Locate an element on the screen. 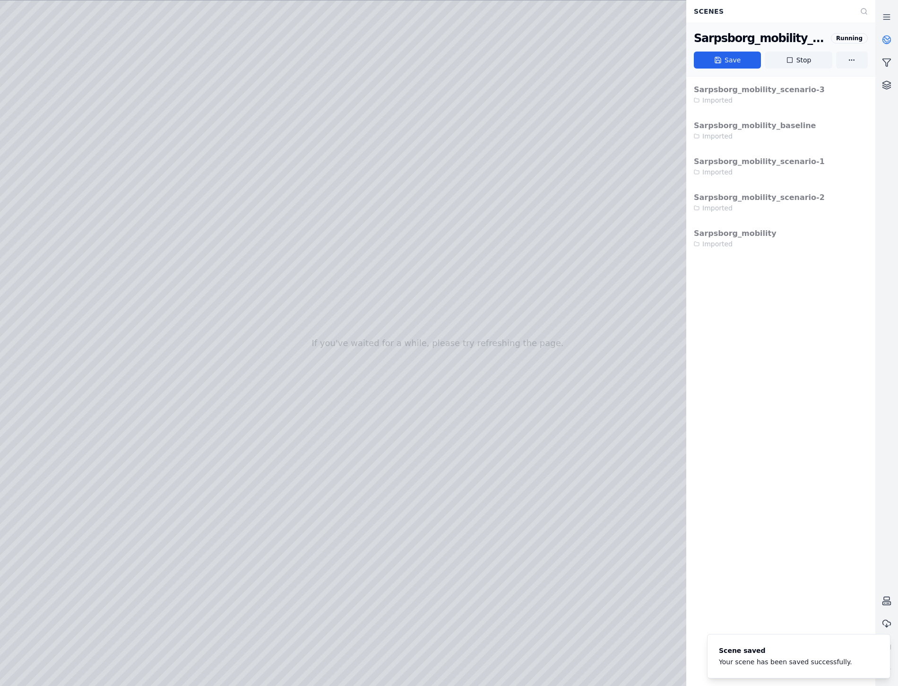 The width and height of the screenshot is (898, 686). div: Scenes is located at coordinates (772, 11).